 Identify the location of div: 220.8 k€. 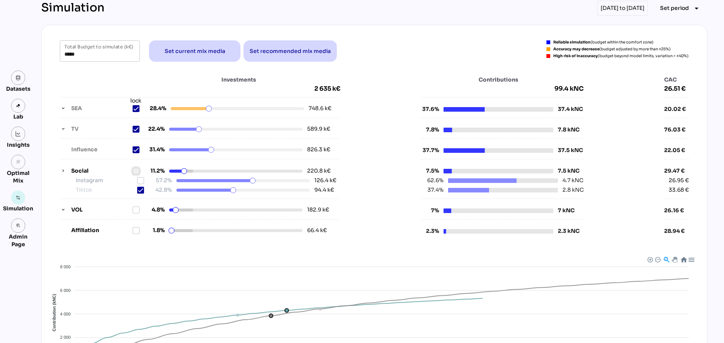
(319, 171).